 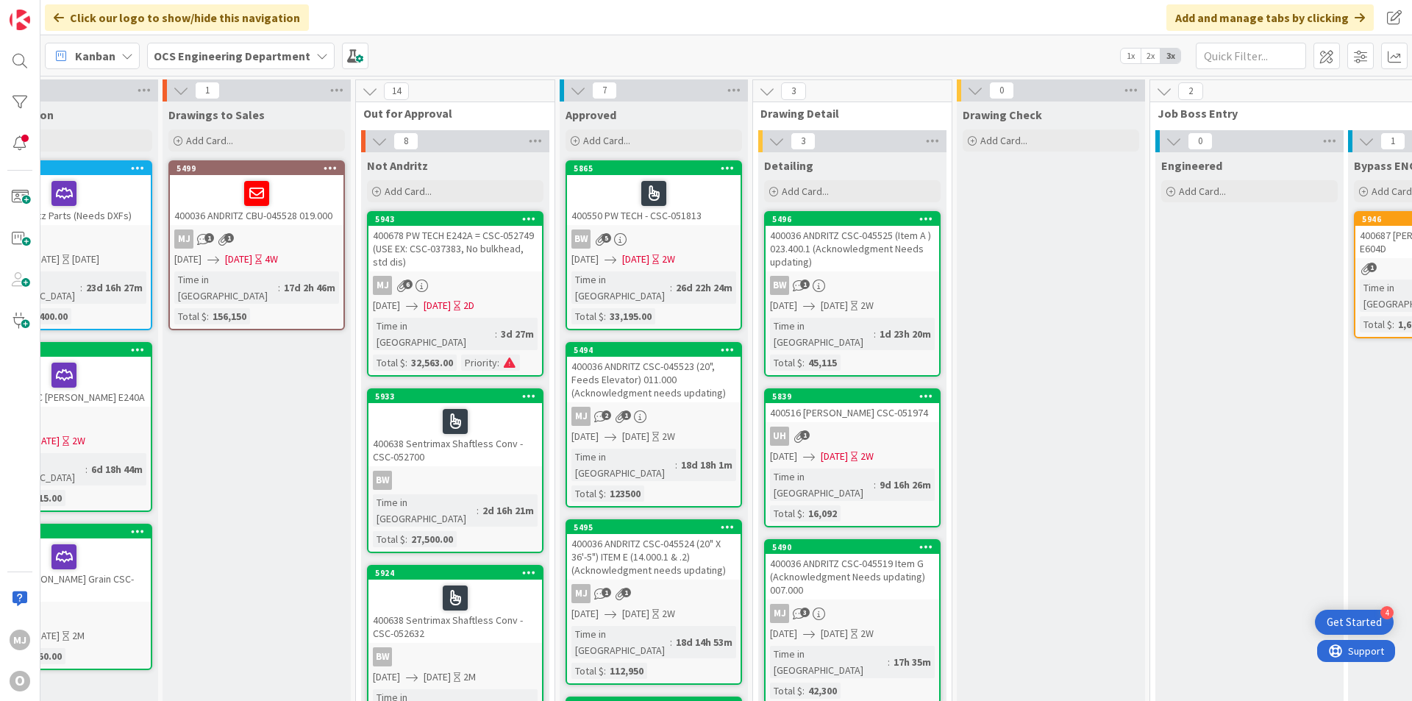 I want to click on div: 400678 PW TECH E242A = CSC-052749 (USE EX: CSC-037383, No bulkhead, std dis), so click(x=455, y=249).